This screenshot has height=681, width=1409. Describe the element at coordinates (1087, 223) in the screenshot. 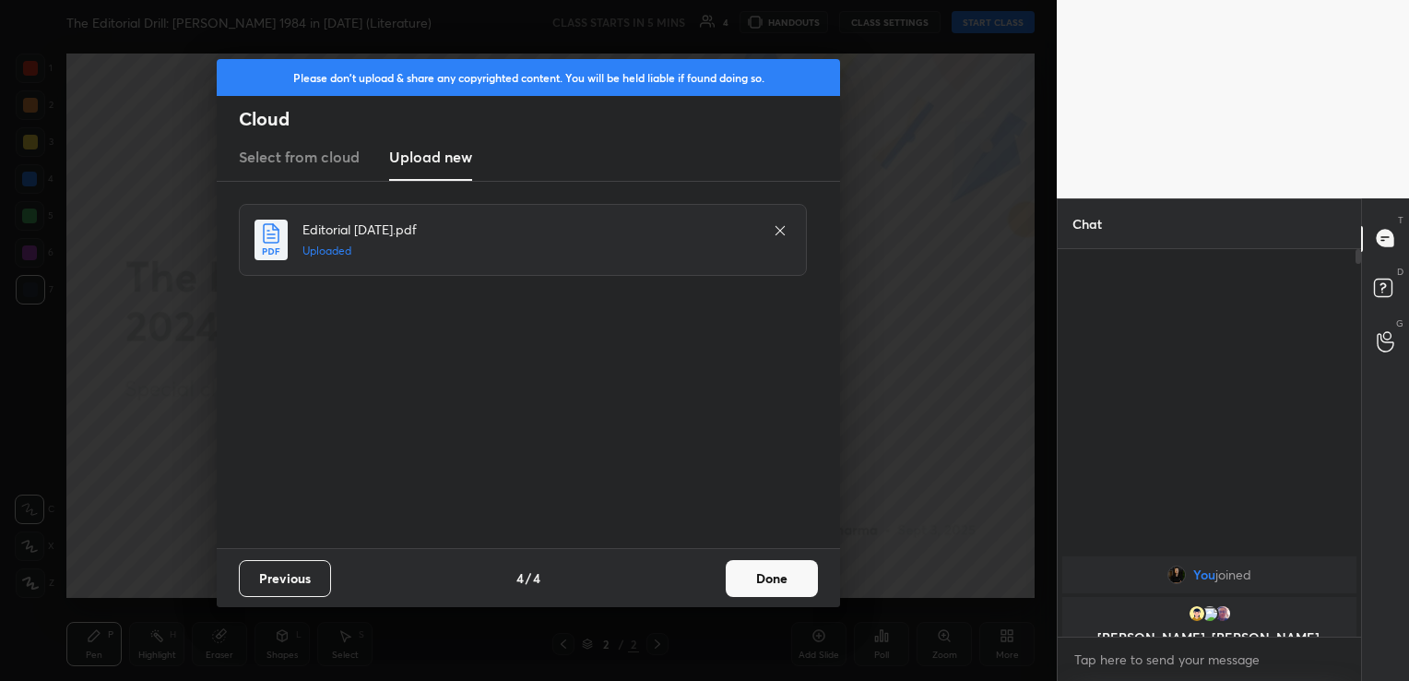

I see `p: Chat` at that location.